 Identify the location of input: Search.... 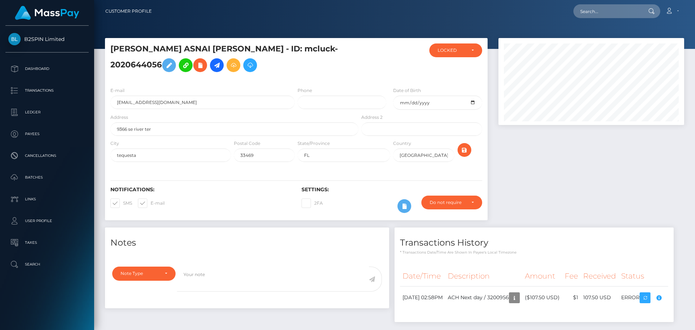
(608, 11).